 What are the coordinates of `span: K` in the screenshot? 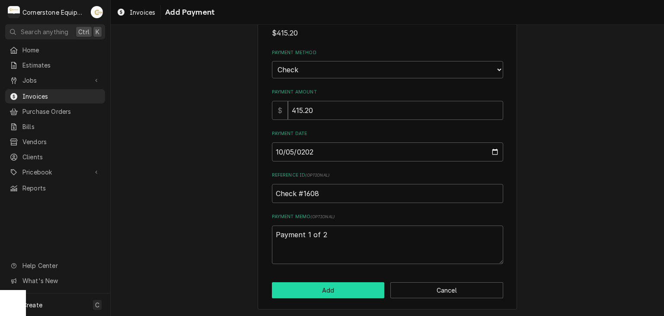 It's located at (97, 32).